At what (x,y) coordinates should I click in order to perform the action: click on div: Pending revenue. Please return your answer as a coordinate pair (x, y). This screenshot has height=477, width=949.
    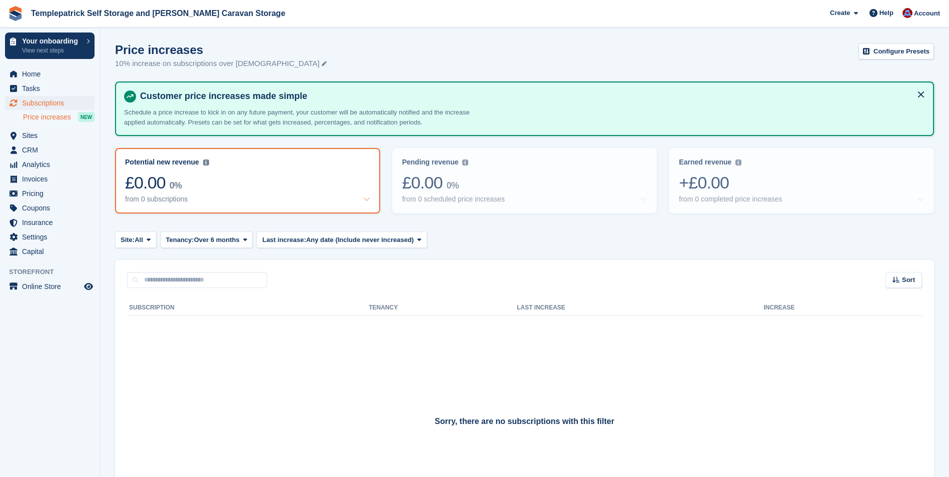
    Looking at the image, I should click on (430, 162).